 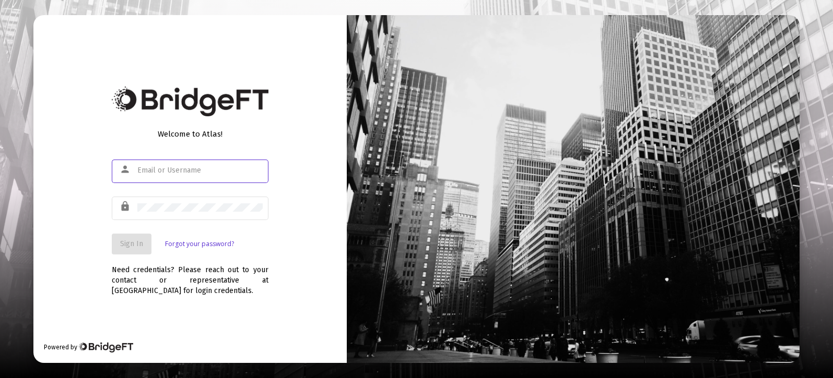 I want to click on mat-icon: person, so click(x=126, y=170).